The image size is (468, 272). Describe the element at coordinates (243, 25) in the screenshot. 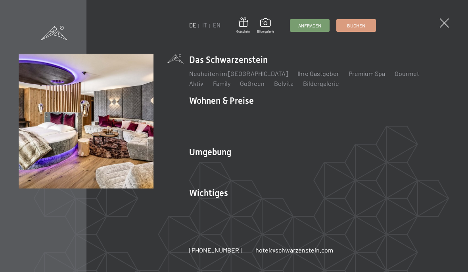

I see `a: Gutschein` at that location.